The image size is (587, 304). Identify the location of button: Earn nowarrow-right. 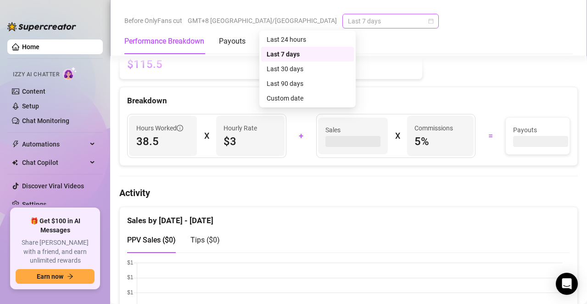
(55, 276).